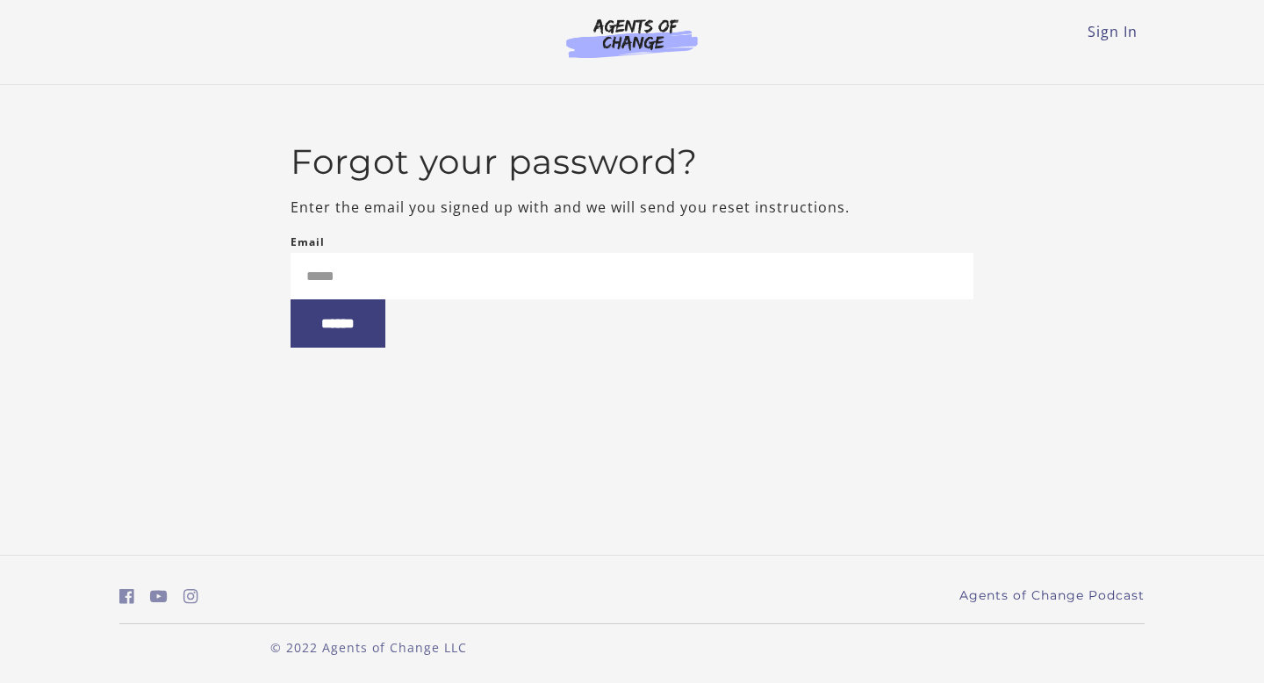  I want to click on img: Agents of Change Logo, so click(632, 38).